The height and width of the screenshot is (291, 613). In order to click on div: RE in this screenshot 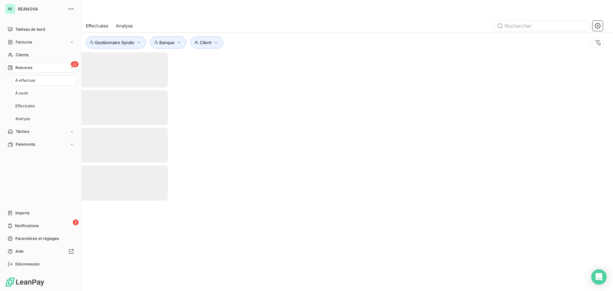, I will do `click(10, 9)`.